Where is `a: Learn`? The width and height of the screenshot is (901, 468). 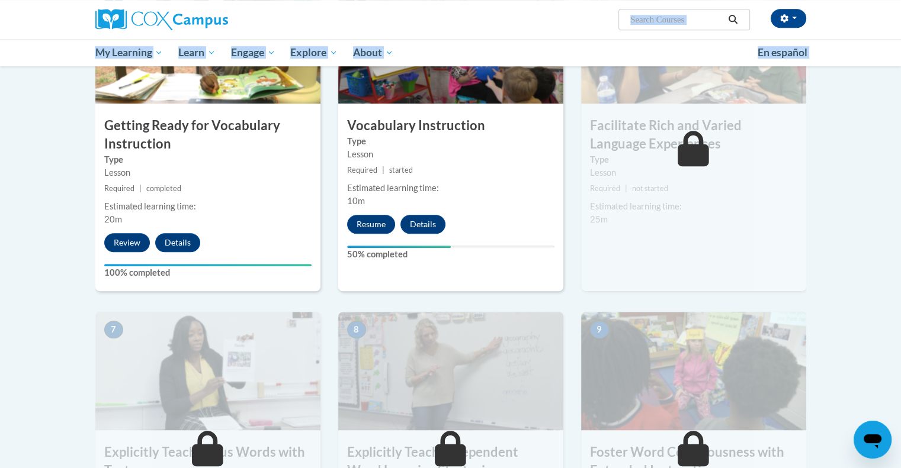 a: Learn is located at coordinates (197, 53).